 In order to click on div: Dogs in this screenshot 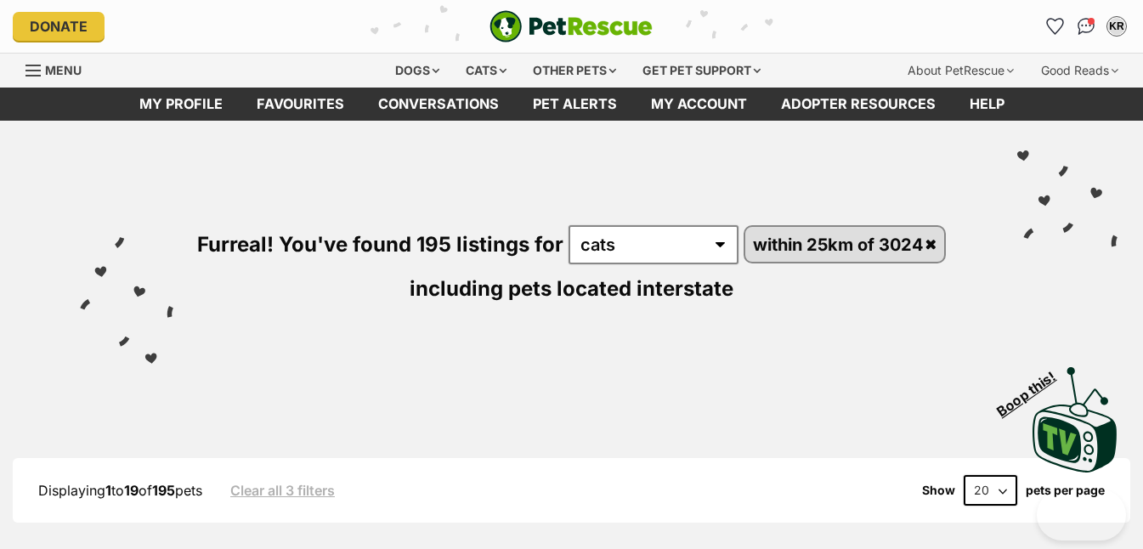, I will do `click(417, 71)`.